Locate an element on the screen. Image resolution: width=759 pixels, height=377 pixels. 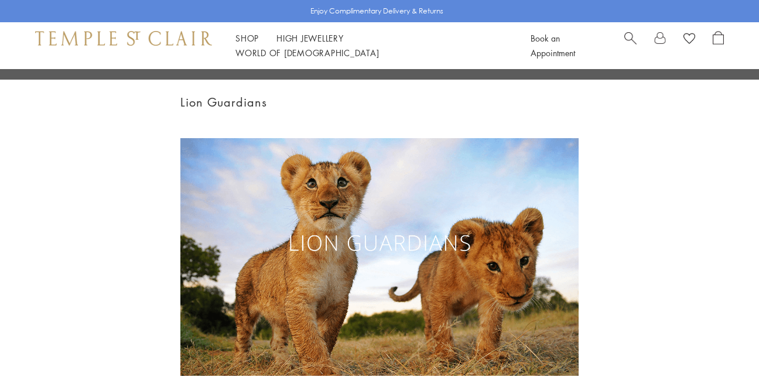
img: tt7-banner.png is located at coordinates (379, 257).